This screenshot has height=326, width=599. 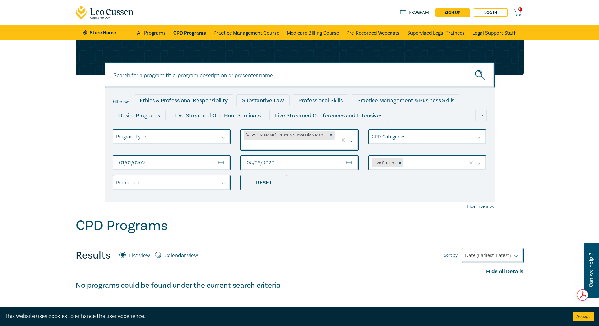 I want to click on span: 0, so click(x=520, y=9).